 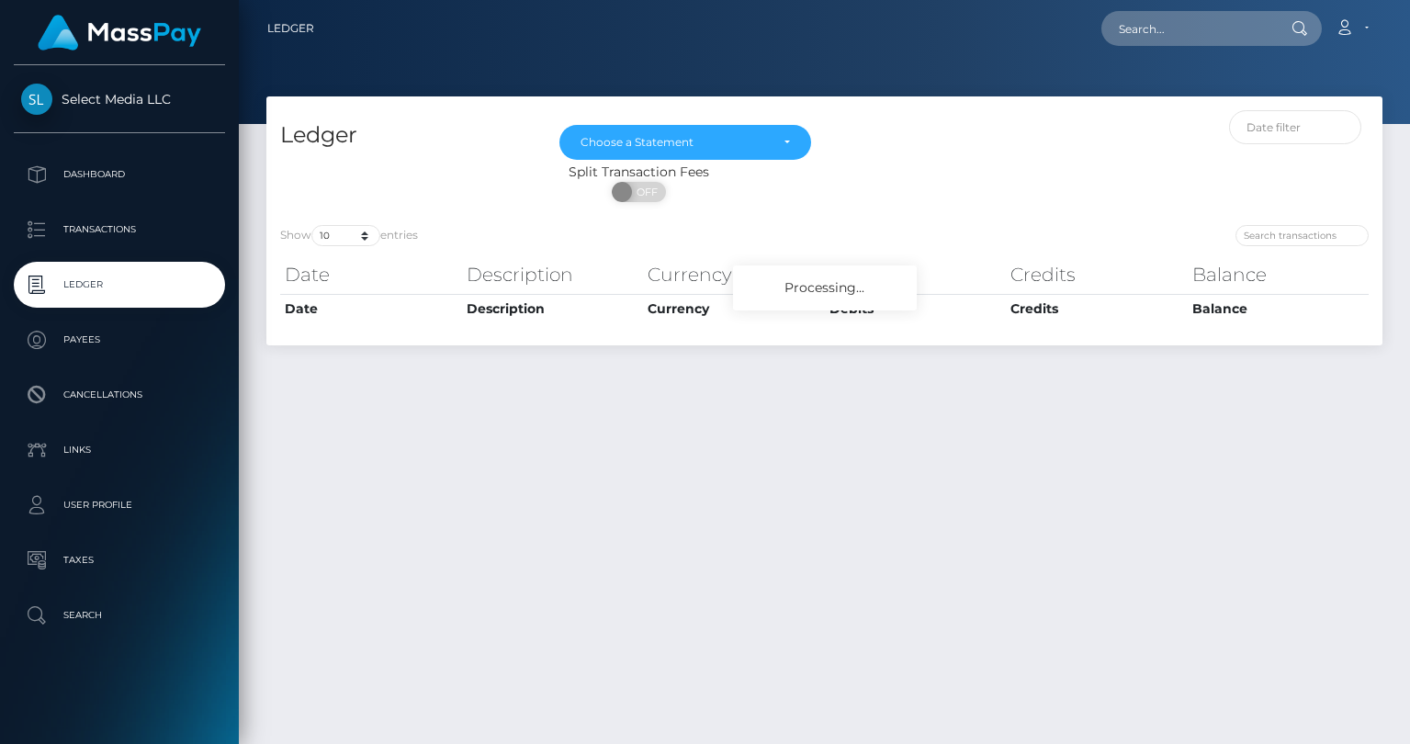 I want to click on p: Taxes, so click(x=119, y=560).